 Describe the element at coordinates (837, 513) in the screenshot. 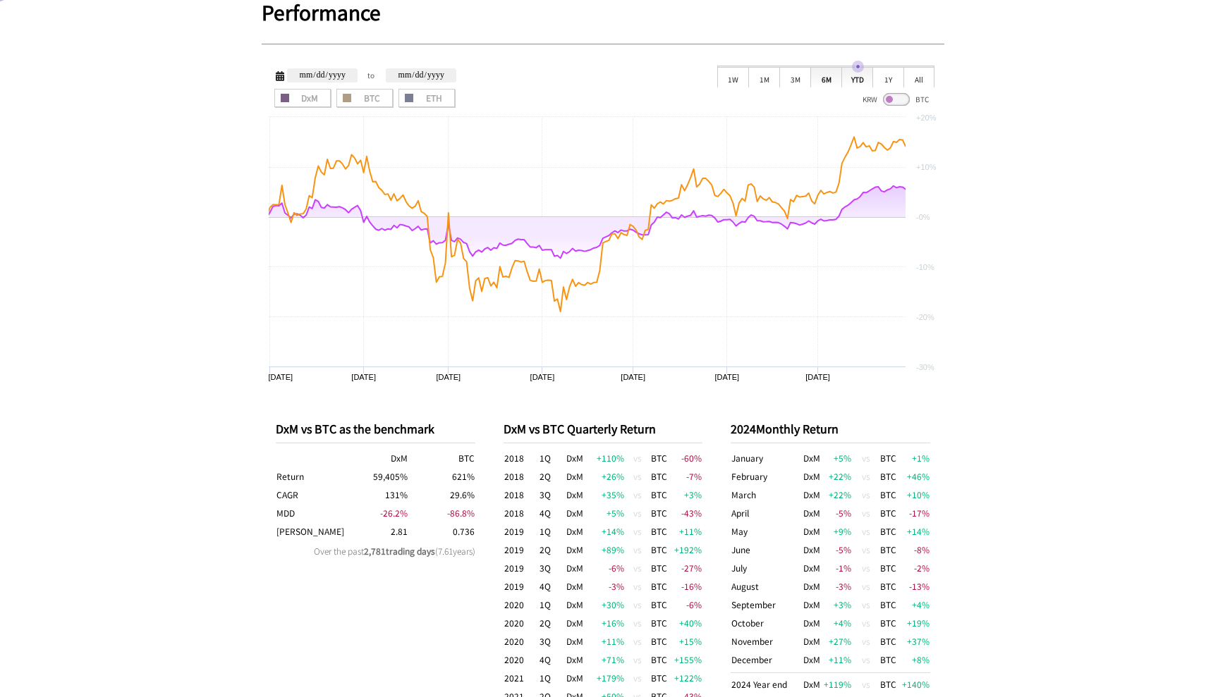

I see `td: -5 %` at that location.